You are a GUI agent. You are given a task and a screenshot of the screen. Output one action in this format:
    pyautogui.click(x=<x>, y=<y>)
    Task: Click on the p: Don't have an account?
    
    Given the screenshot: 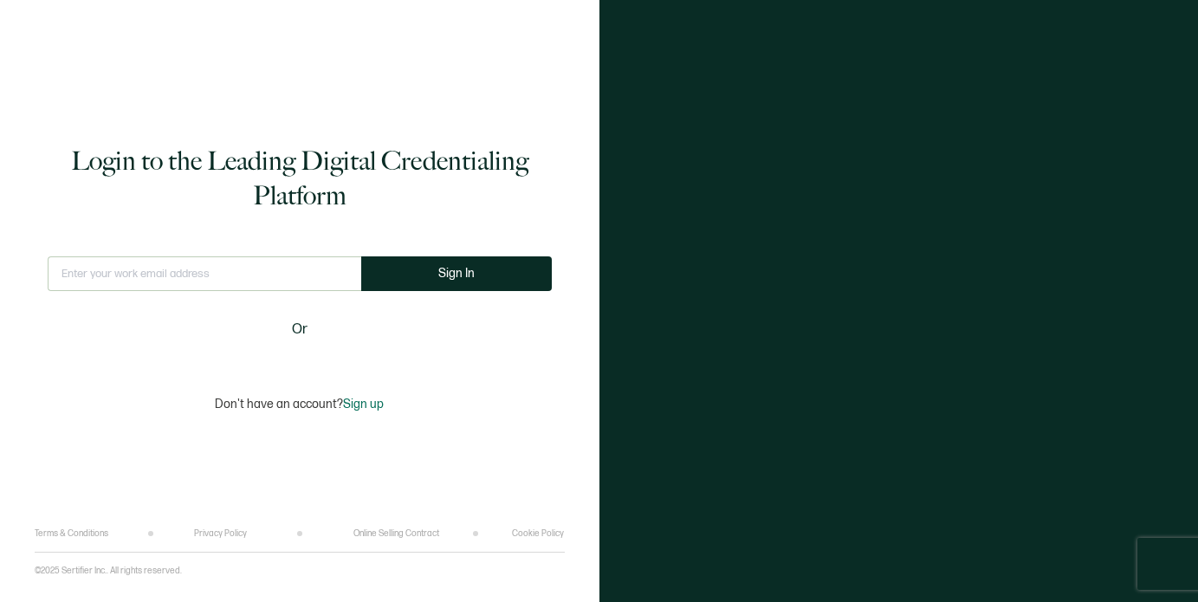 What is the action you would take?
    pyautogui.click(x=299, y=404)
    